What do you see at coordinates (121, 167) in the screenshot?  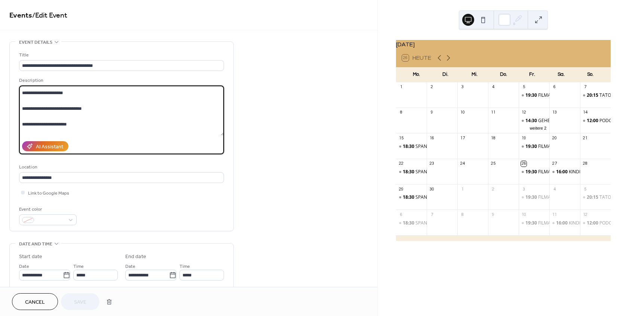 I see `div: Location` at bounding box center [121, 167].